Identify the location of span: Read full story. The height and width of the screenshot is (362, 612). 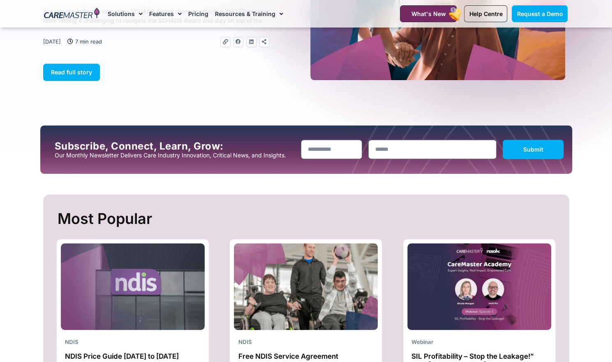
(72, 72).